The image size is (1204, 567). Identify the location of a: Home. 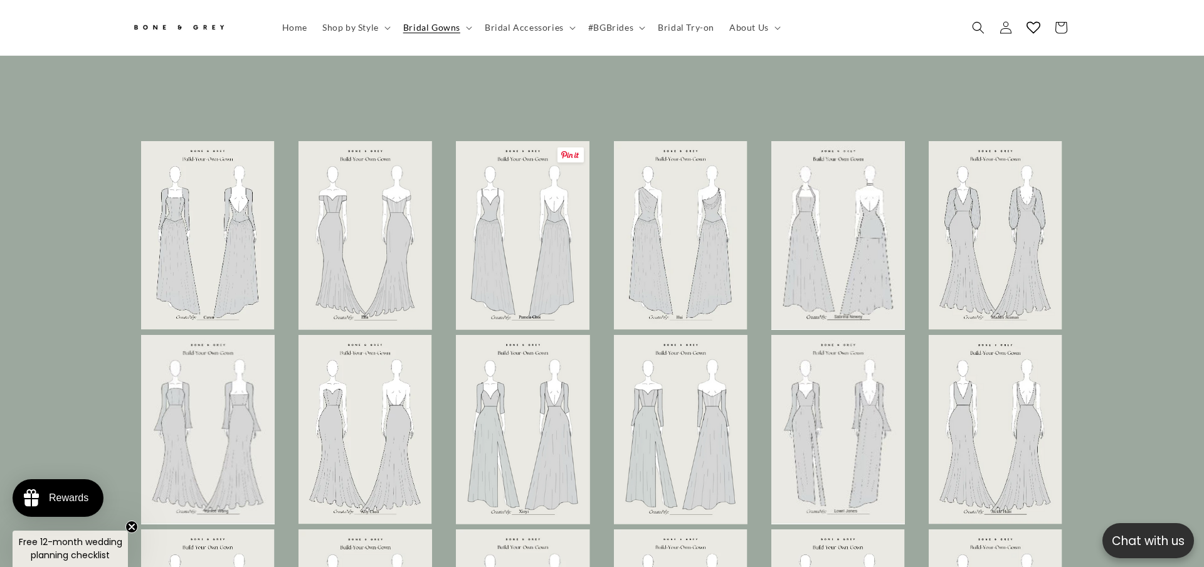
(295, 28).